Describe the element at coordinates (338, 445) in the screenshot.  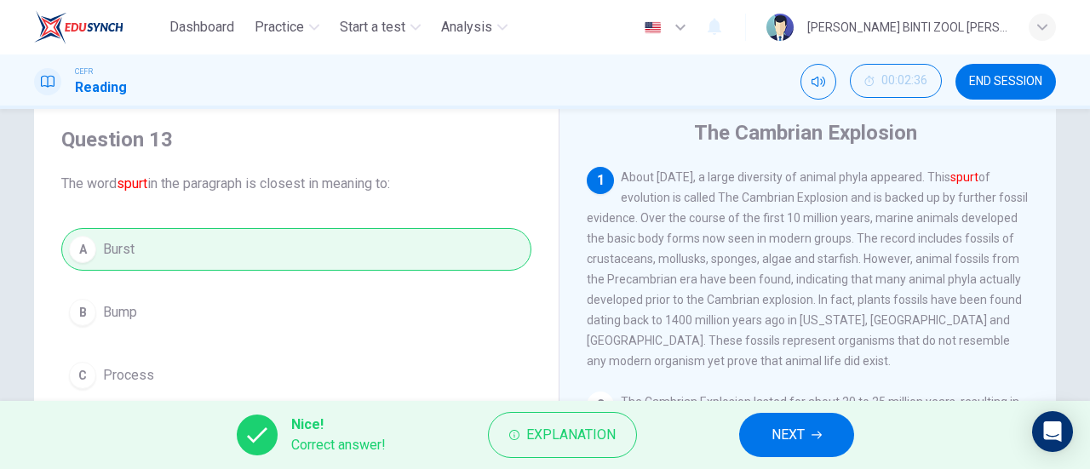
I see `span: Correct answer!` at that location.